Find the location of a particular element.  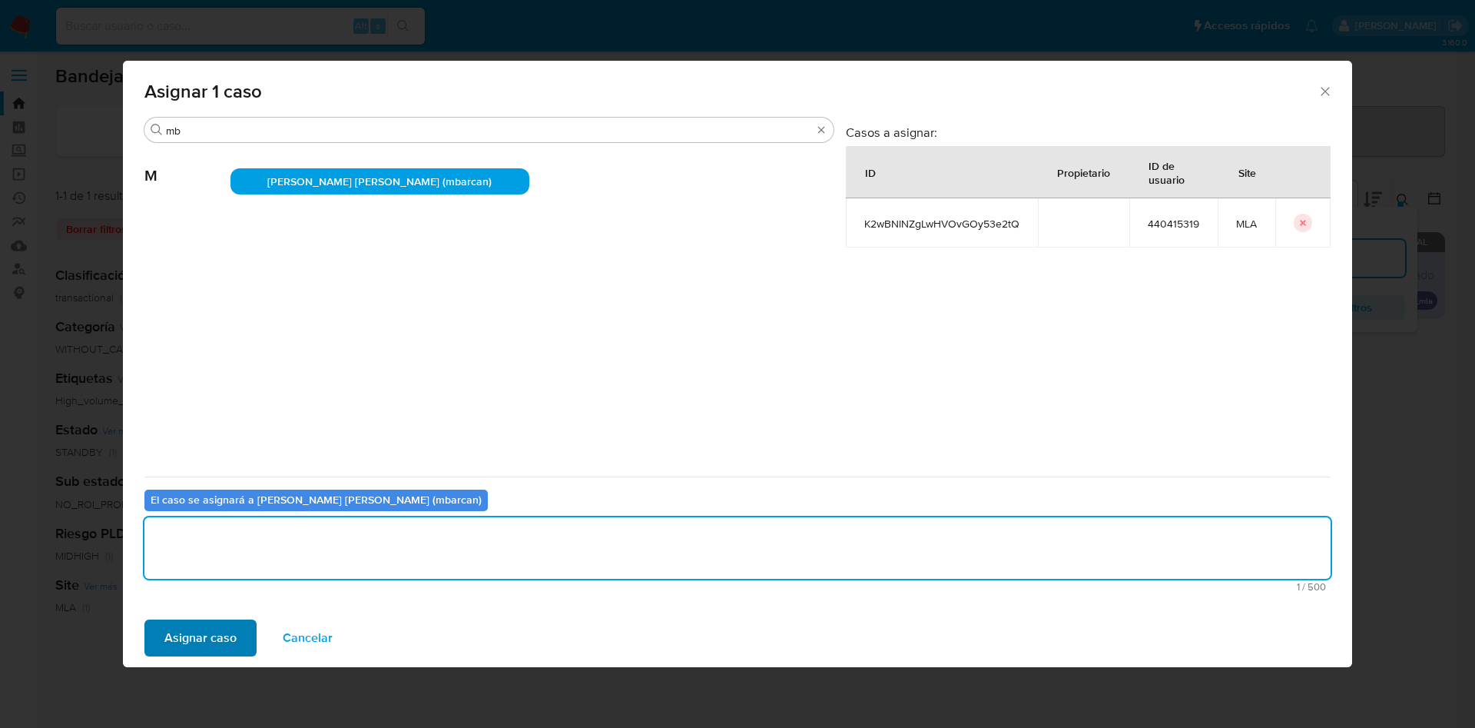

div: assign-modal is located at coordinates (738, 363).